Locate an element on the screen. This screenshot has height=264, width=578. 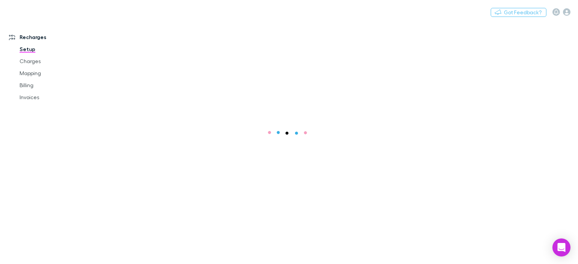
a: Charges is located at coordinates (55, 61).